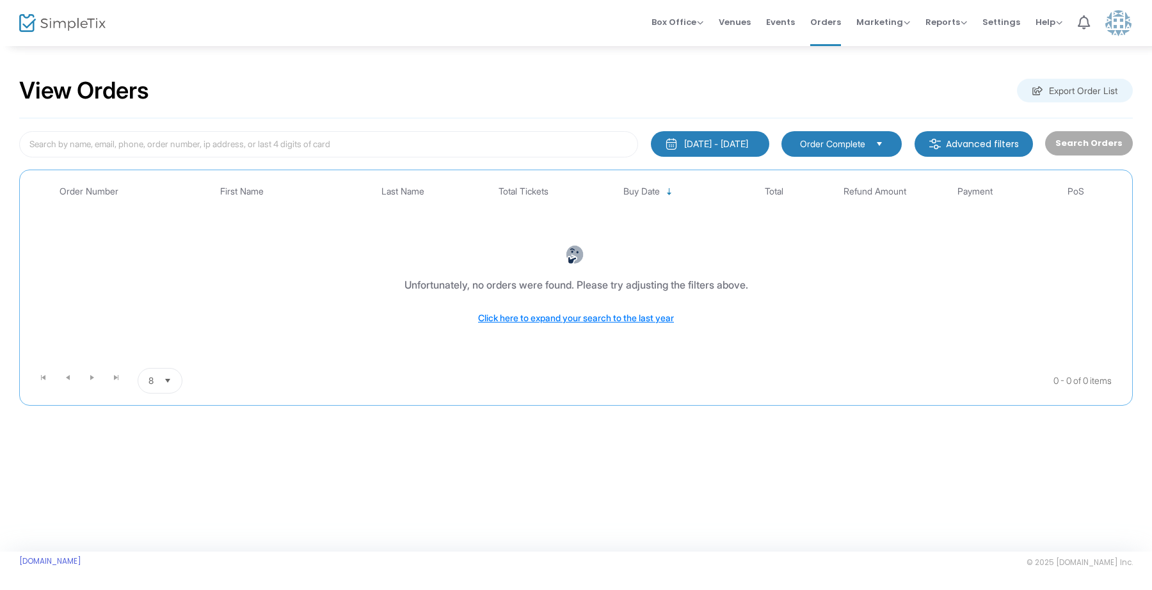 This screenshot has width=1152, height=590. What do you see at coordinates (735, 22) in the screenshot?
I see `span: Venues` at bounding box center [735, 22].